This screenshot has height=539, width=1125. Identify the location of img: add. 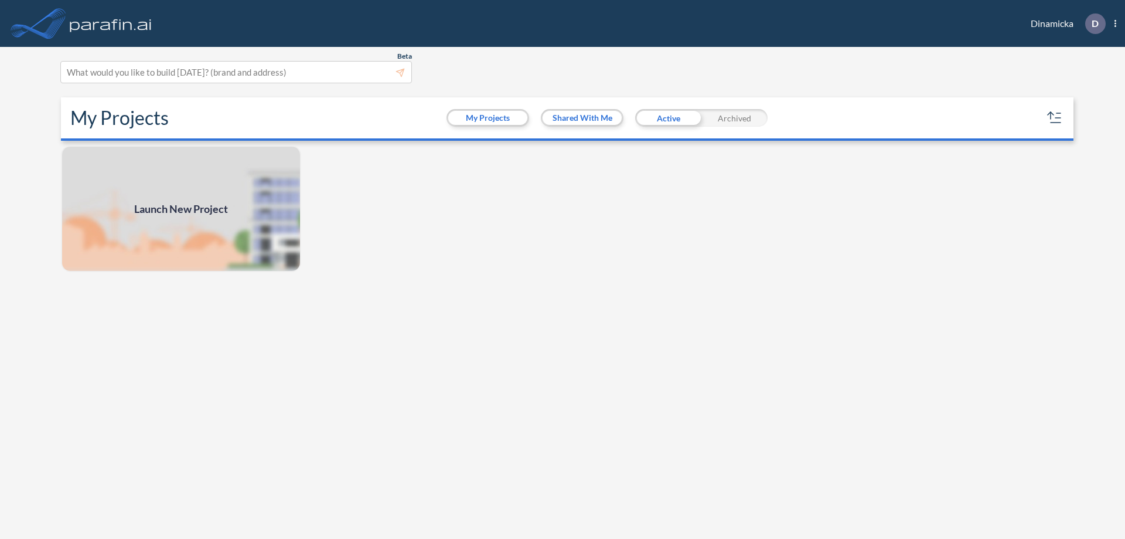
(181, 209).